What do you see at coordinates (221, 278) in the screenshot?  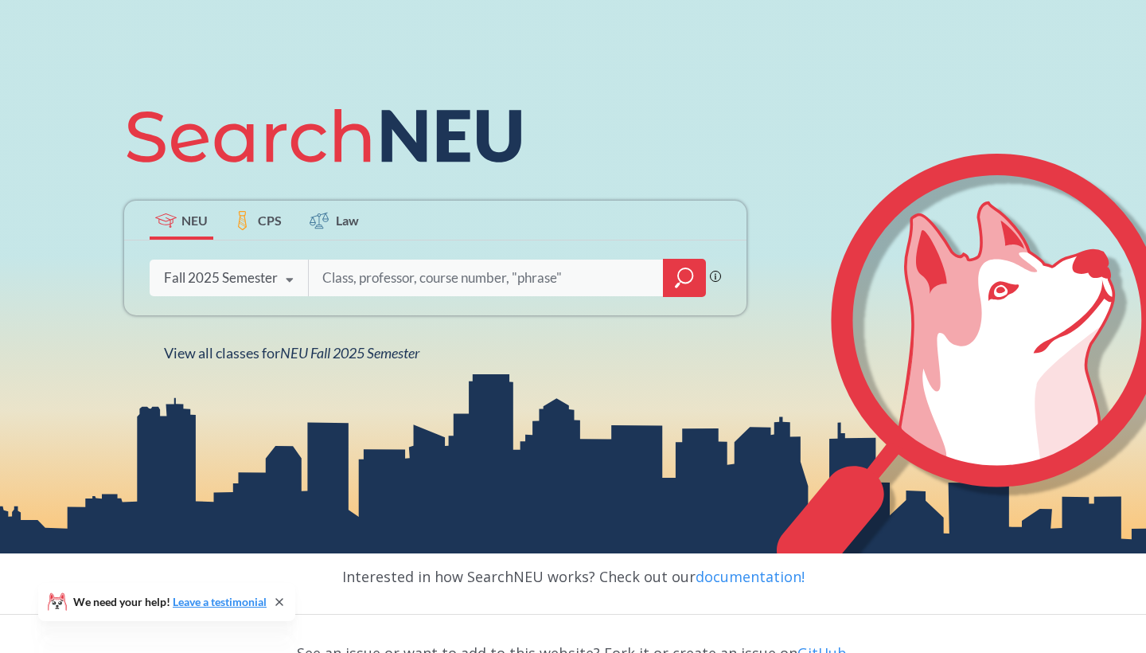 I see `div: Fall 2025 Semester` at bounding box center [221, 278].